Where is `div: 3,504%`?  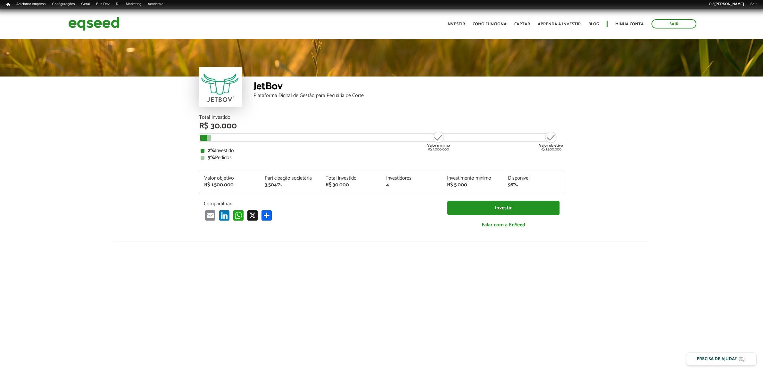
div: 3,504% is located at coordinates (290, 185).